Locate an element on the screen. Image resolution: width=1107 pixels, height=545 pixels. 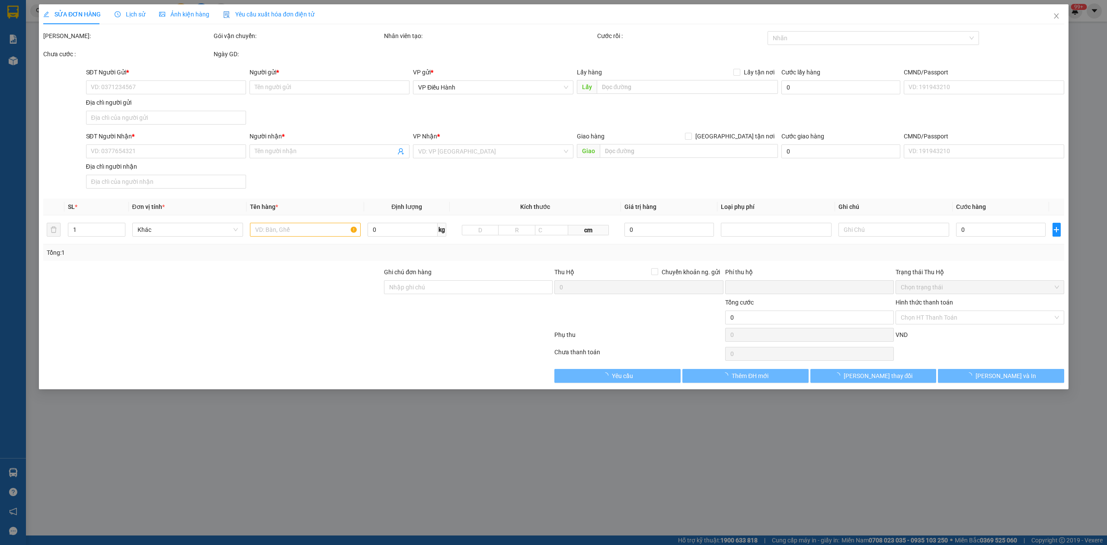
span: VP Điều Hành is located at coordinates (493, 87).